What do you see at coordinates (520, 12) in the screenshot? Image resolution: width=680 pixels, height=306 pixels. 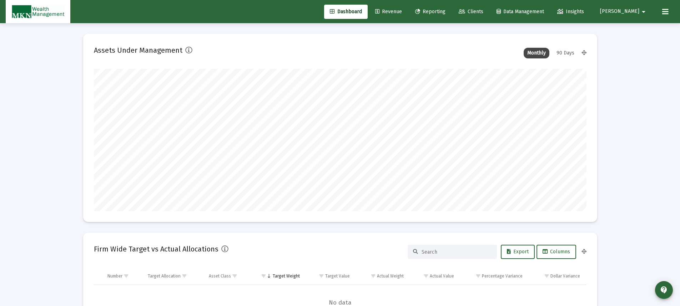 I see `a: Data Management` at bounding box center [520, 12].